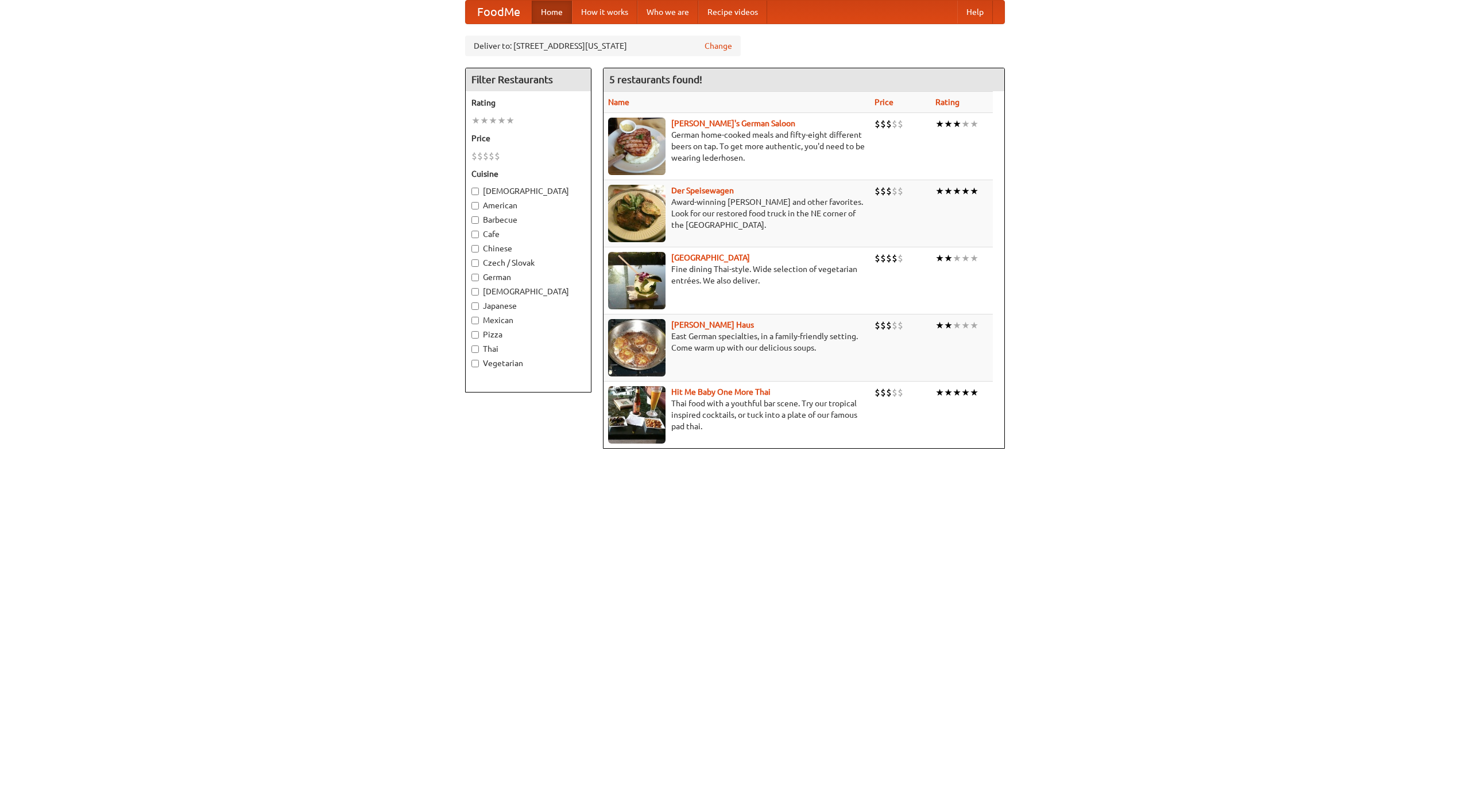  I want to click on label: Mexican, so click(528, 320).